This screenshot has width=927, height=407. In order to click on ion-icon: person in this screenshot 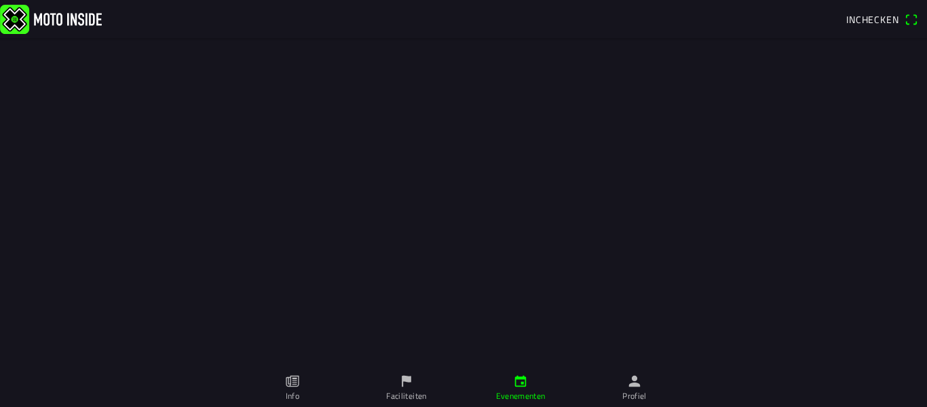, I will do `click(635, 381)`.